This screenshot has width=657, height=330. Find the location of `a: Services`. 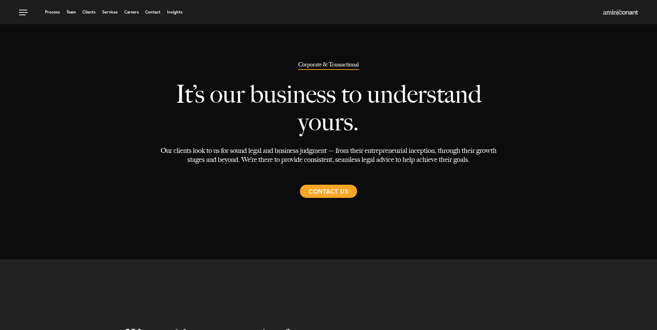

a: Services is located at coordinates (110, 12).